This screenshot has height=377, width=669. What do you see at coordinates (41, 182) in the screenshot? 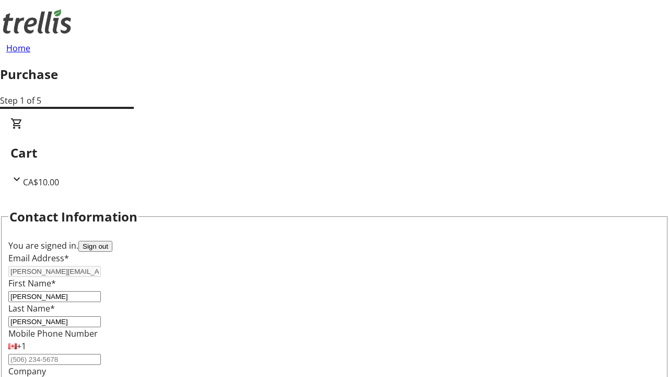
I see `span: CA$10.00` at bounding box center [41, 182].